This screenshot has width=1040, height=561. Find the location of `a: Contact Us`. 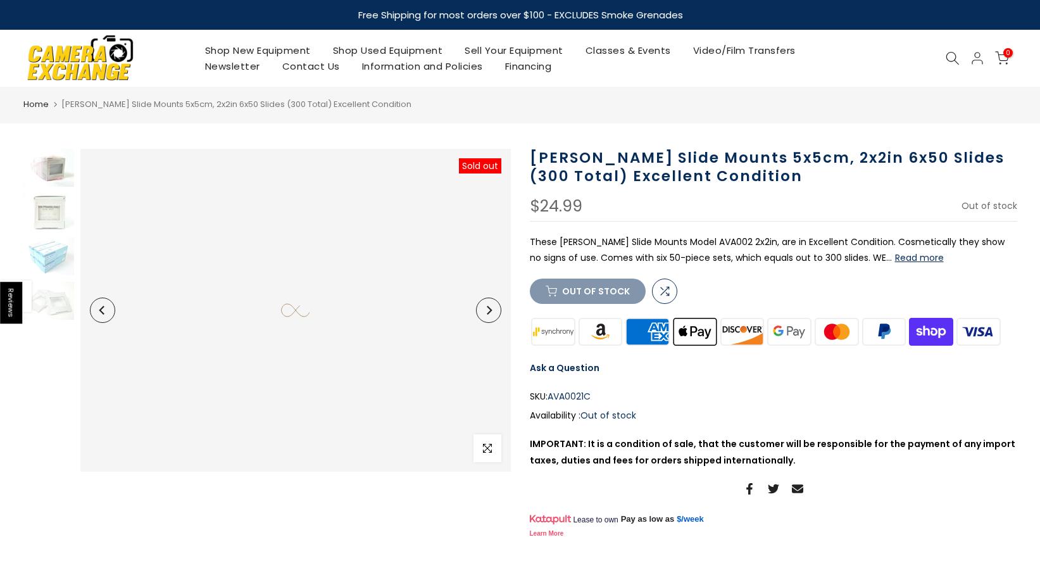

a: Contact Us is located at coordinates (311, 66).